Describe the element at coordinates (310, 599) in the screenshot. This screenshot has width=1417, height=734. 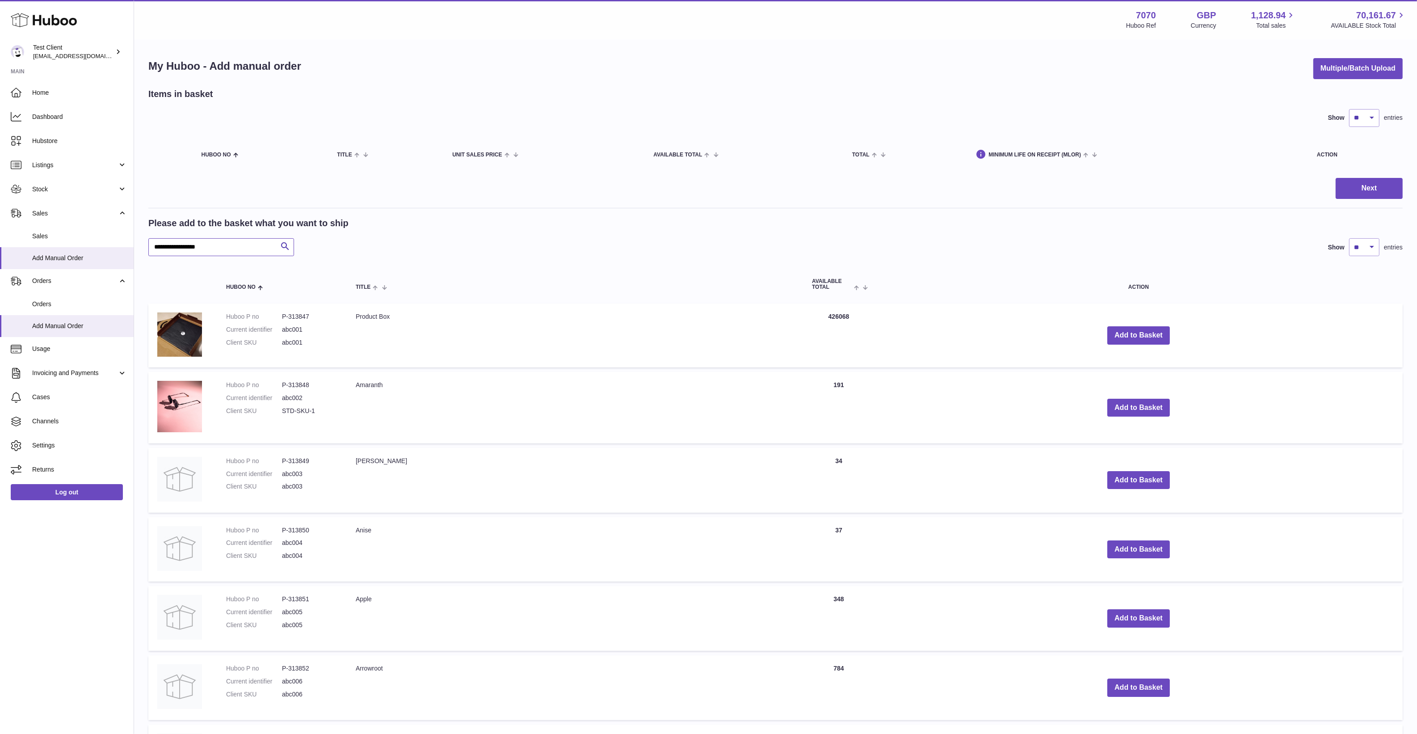
I see `dd: P-313851` at that location.